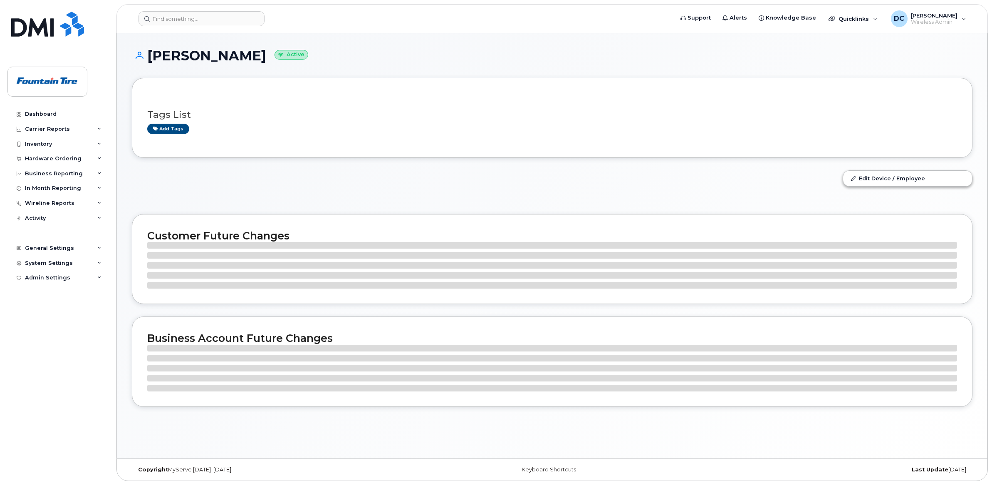 The height and width of the screenshot is (481, 992). What do you see at coordinates (930, 469) in the screenshot?
I see `strong: Last Update` at bounding box center [930, 469].